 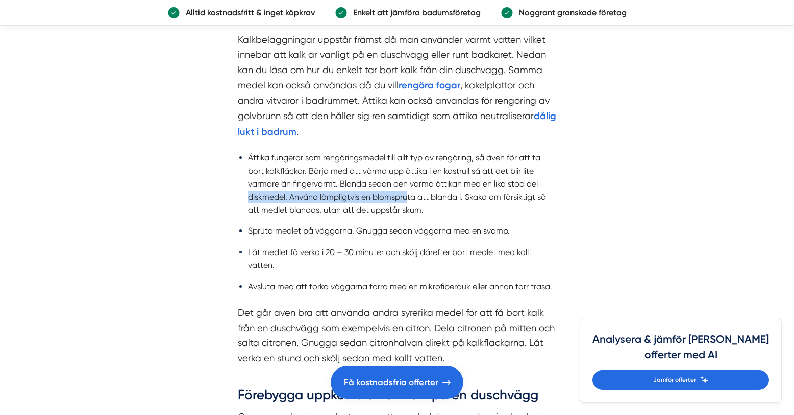 I want to click on h3: Förebygga uppkomsten av kalk på en duschvägg, so click(x=397, y=397).